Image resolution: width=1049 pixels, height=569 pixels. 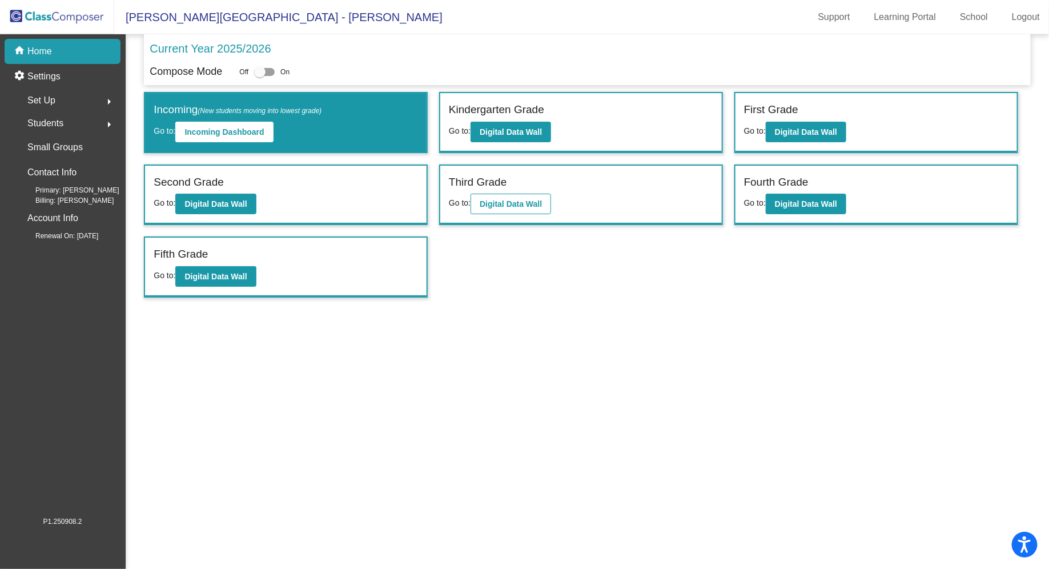 What do you see at coordinates (55, 147) in the screenshot?
I see `p: Small Groups` at bounding box center [55, 147].